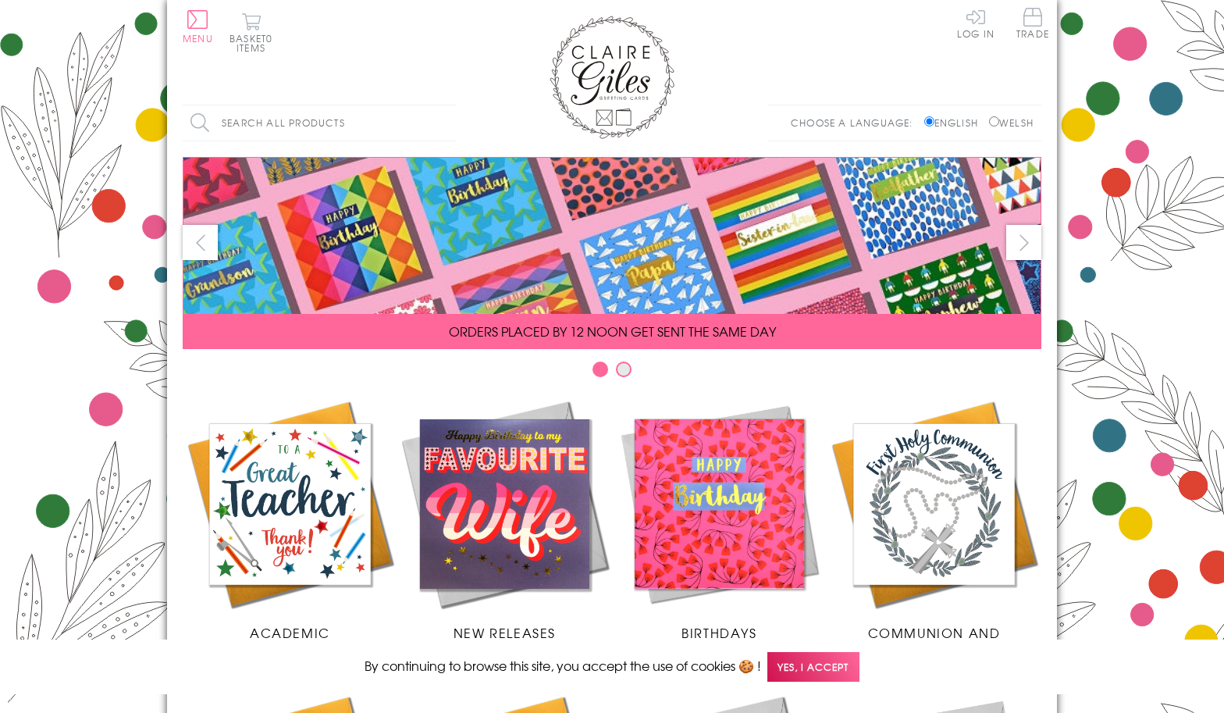 Image resolution: width=1224 pixels, height=713 pixels. I want to click on a: New Releases, so click(504, 519).